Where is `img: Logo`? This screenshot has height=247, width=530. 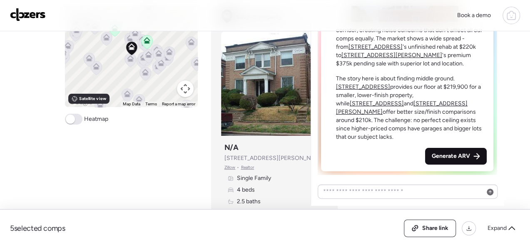 img: Logo is located at coordinates (28, 15).